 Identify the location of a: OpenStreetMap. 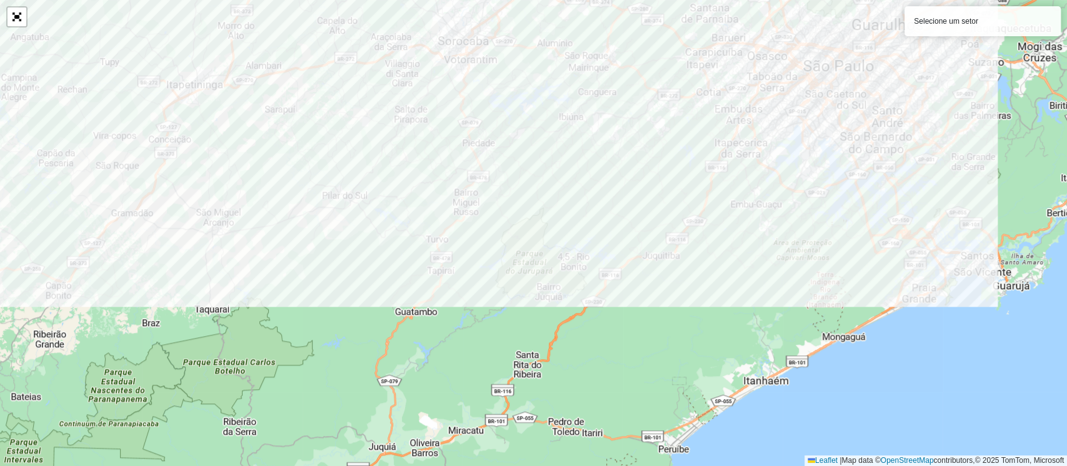
(907, 461).